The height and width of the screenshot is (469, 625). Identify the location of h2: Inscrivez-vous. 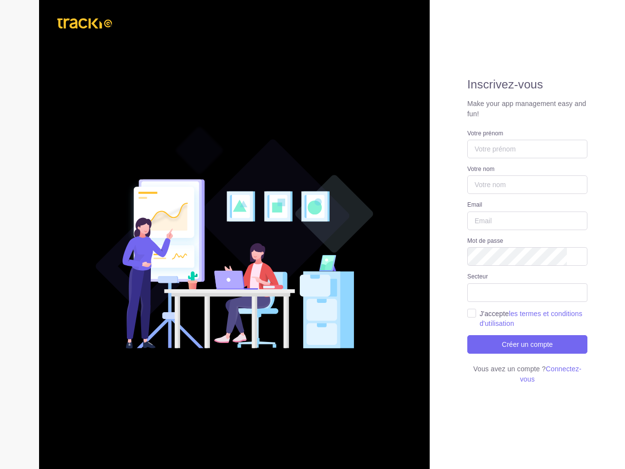
(527, 84).